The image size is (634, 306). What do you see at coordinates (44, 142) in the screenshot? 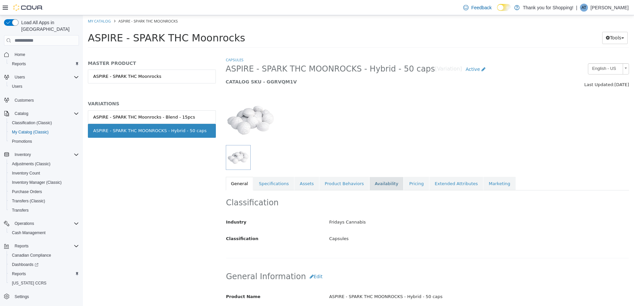
I see `button: Promotions` at bounding box center [44, 142].